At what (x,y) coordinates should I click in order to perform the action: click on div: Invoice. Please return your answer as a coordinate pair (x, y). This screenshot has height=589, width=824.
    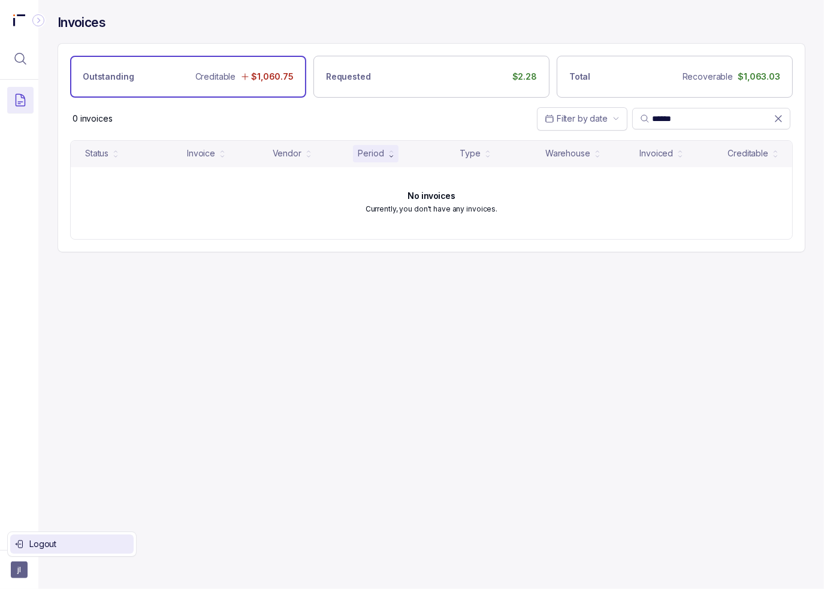
    Looking at the image, I should click on (201, 153).